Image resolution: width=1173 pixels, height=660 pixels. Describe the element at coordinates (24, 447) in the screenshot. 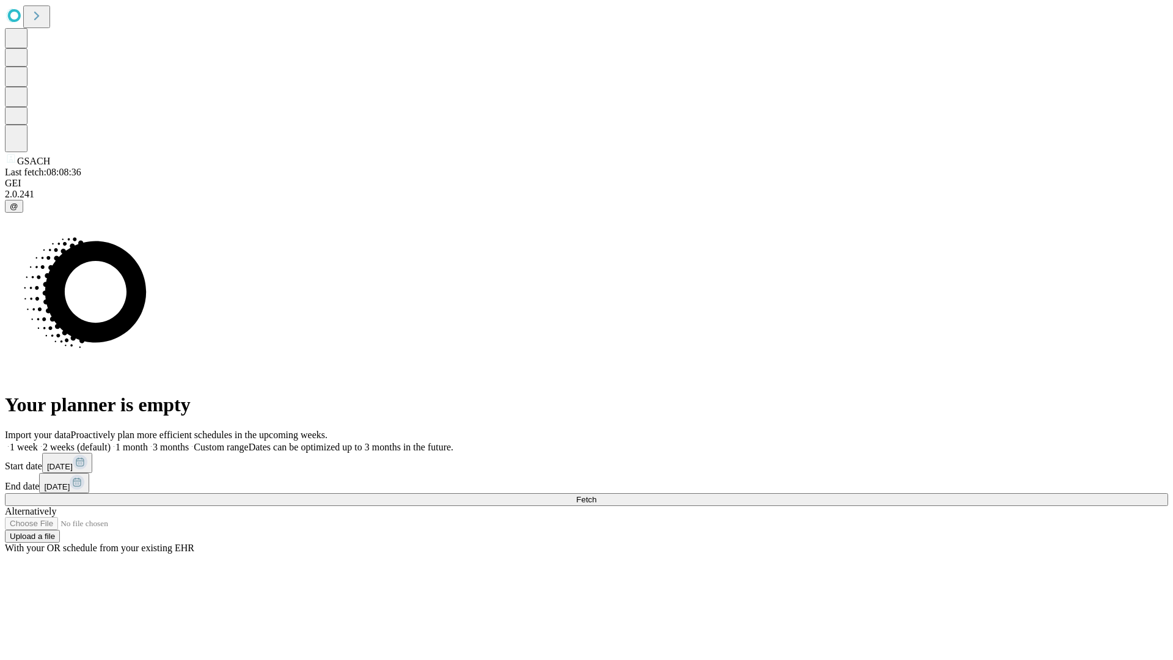

I see `span: 1 week` at that location.